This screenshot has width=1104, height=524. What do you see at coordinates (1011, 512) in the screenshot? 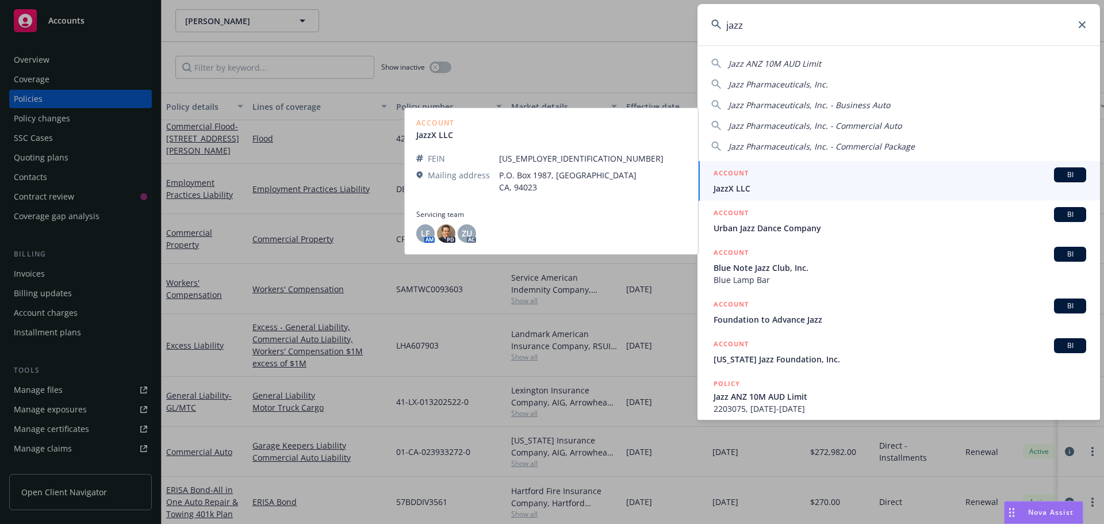
I see `div: Drag to move` at bounding box center [1011, 512].